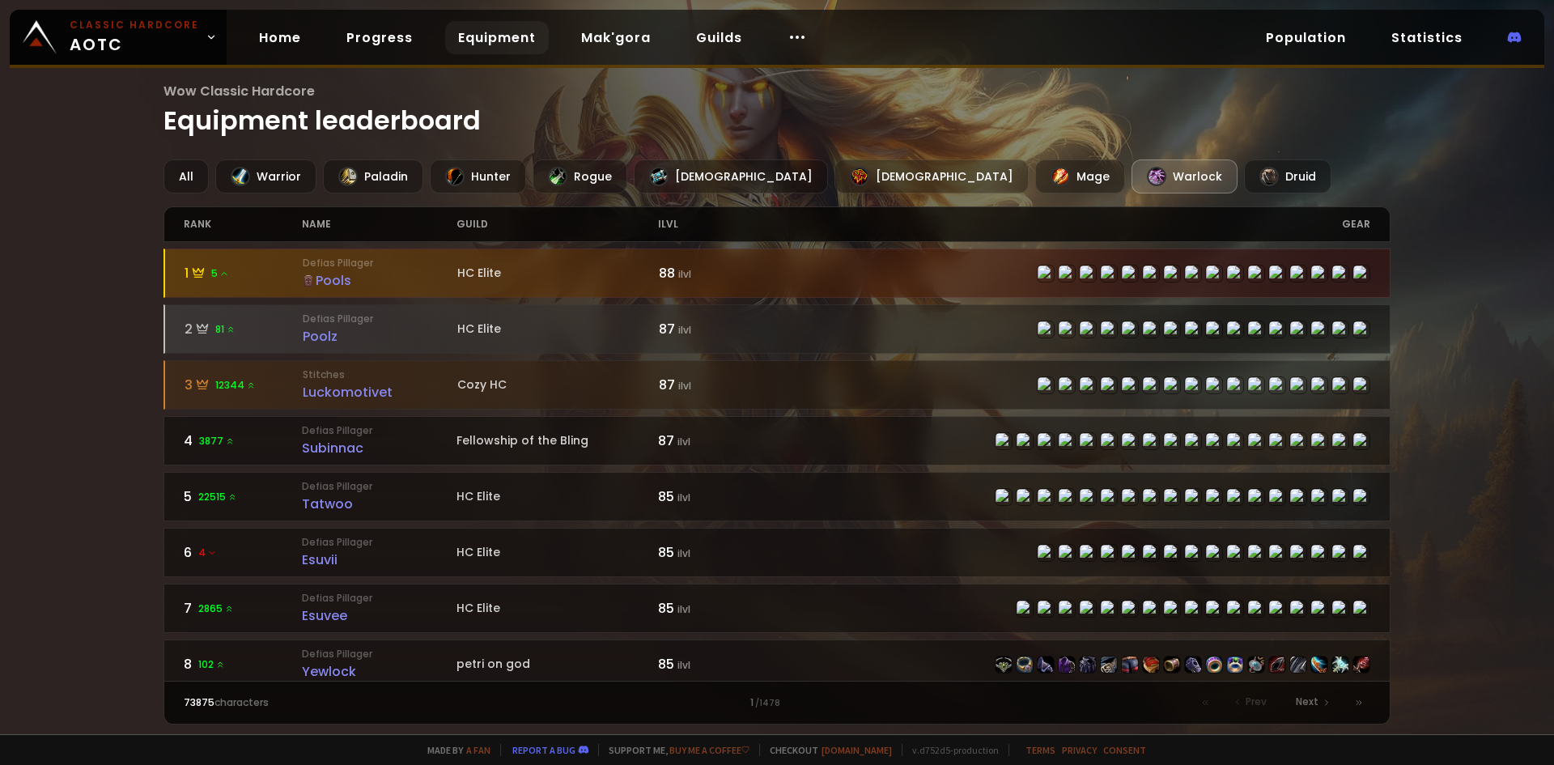 Image resolution: width=1554 pixels, height=765 pixels. Describe the element at coordinates (186, 176) in the screenshot. I see `div: All` at that location.